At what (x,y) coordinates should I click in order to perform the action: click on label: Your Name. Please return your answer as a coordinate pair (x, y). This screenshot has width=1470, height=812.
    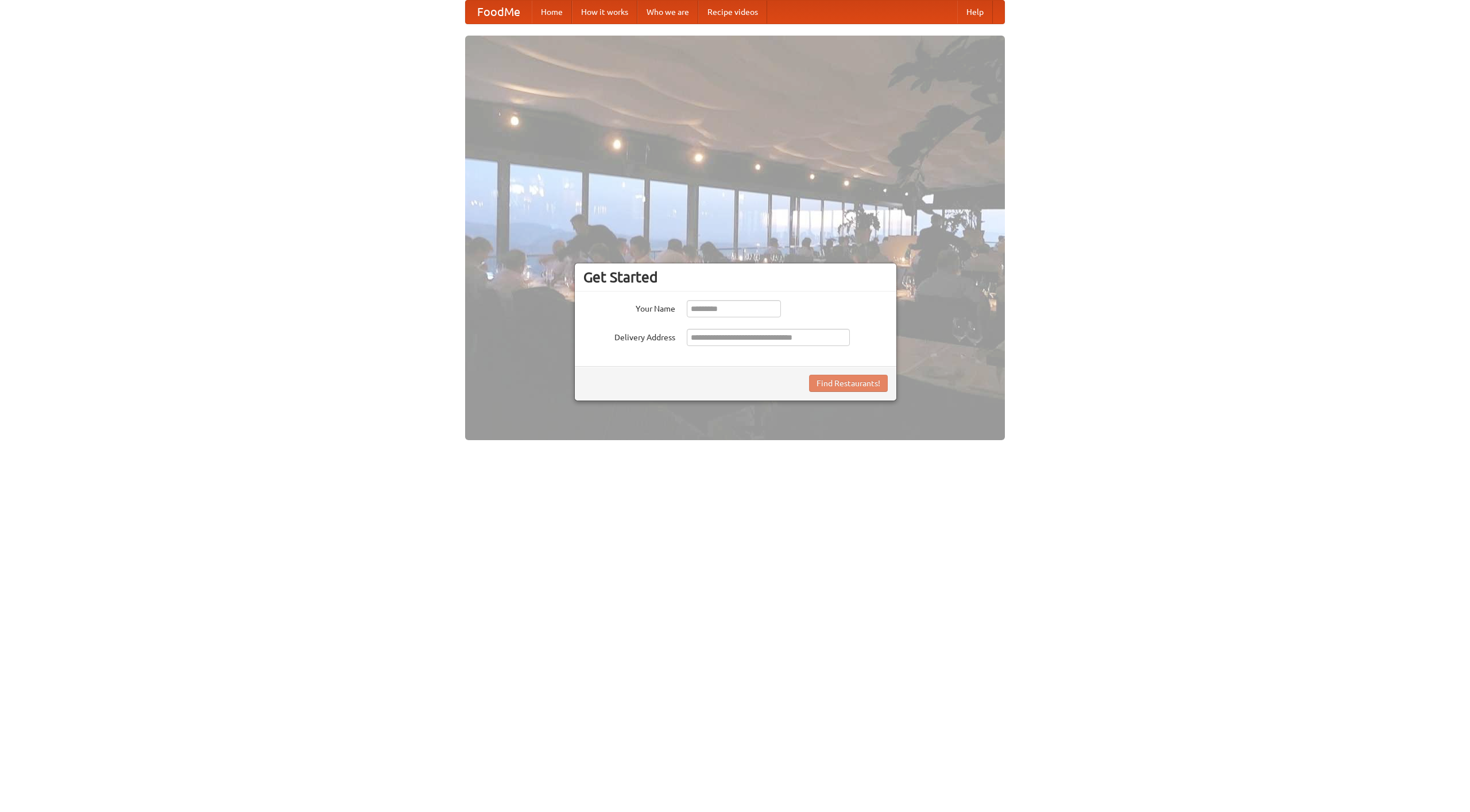
    Looking at the image, I should click on (630, 307).